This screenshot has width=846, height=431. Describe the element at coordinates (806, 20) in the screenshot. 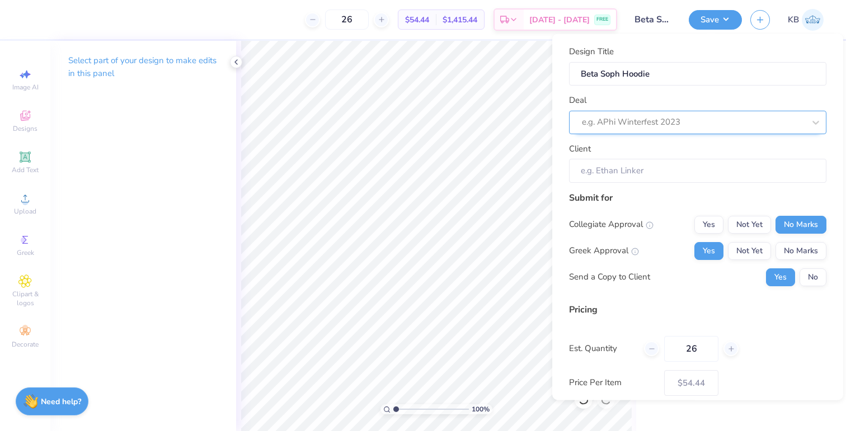

I see `a: KB` at that location.